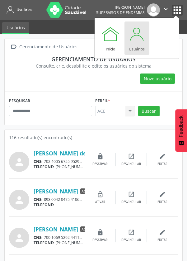  I want to click on span: Novo usuário, so click(158, 79).